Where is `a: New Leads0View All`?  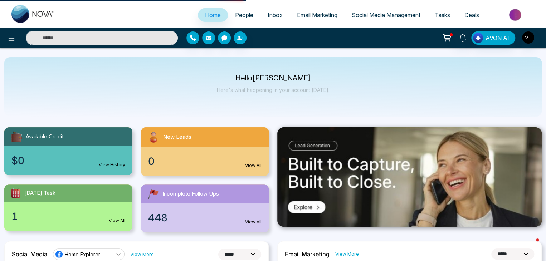
a: New Leads0View All is located at coordinates (205, 152).